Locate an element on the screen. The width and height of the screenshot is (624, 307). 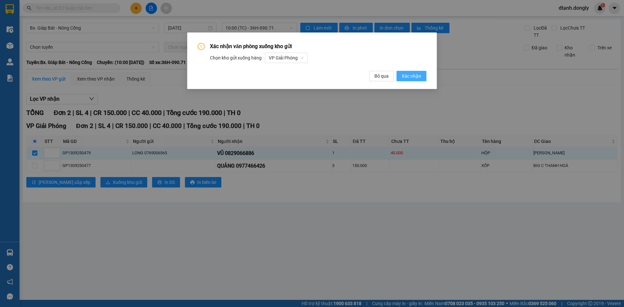
div: Chọn kho gửi xuống hàng is located at coordinates (318, 58).